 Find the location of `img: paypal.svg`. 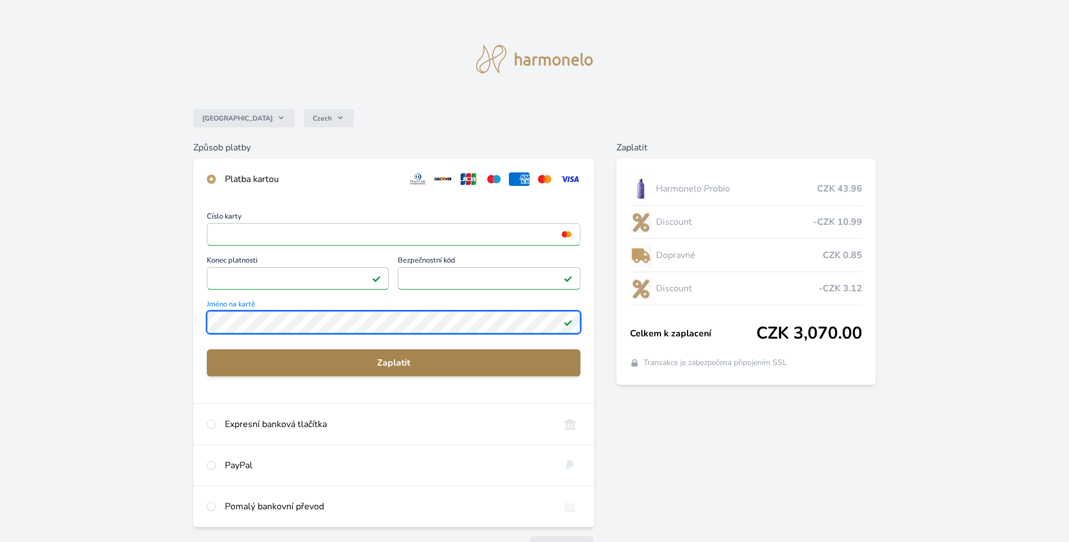

img: paypal.svg is located at coordinates (570, 465).